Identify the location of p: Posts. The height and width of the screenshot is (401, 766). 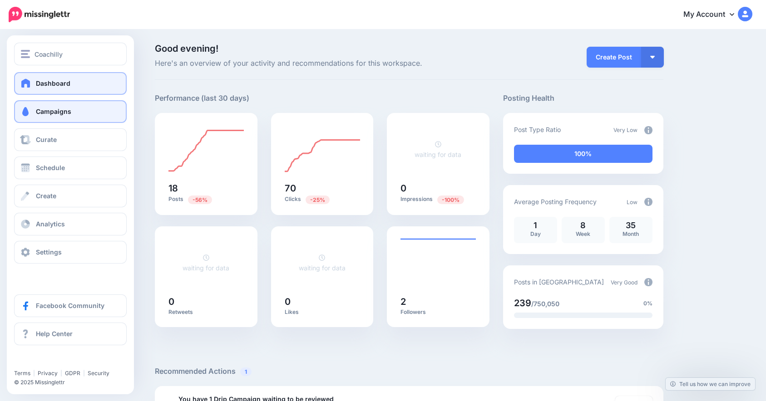
(206, 199).